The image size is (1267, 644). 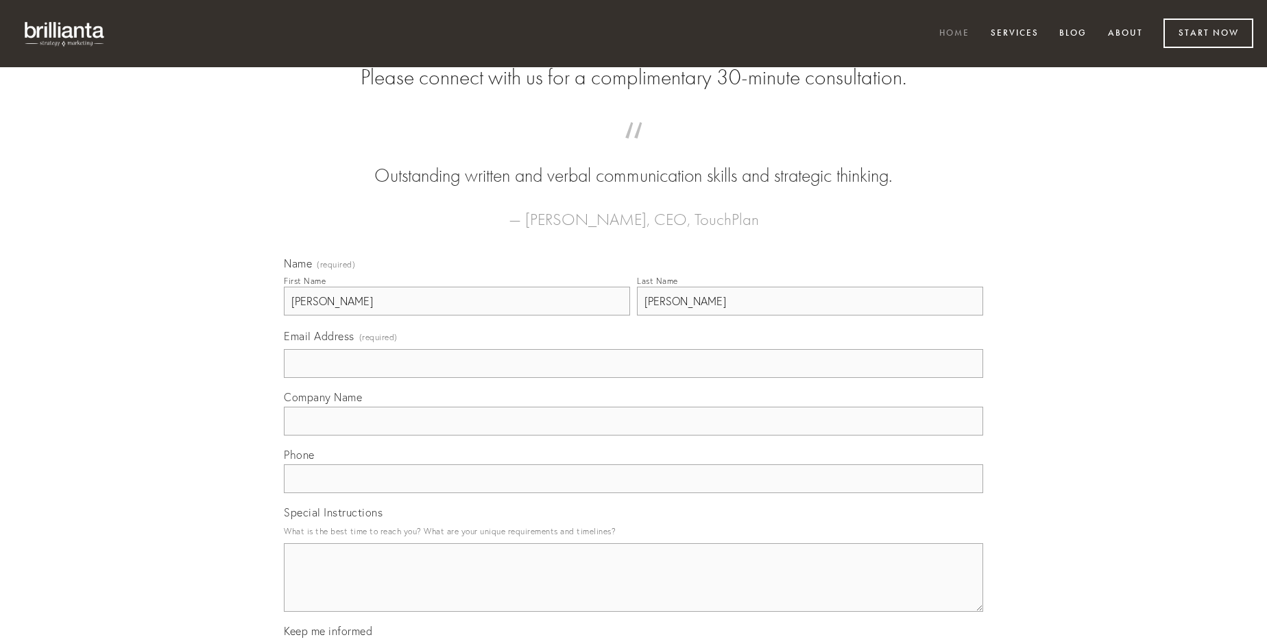 What do you see at coordinates (634, 77) in the screenshot?
I see `h2: Please connect with us for a complimentary 30-minute consultation.` at bounding box center [634, 77].